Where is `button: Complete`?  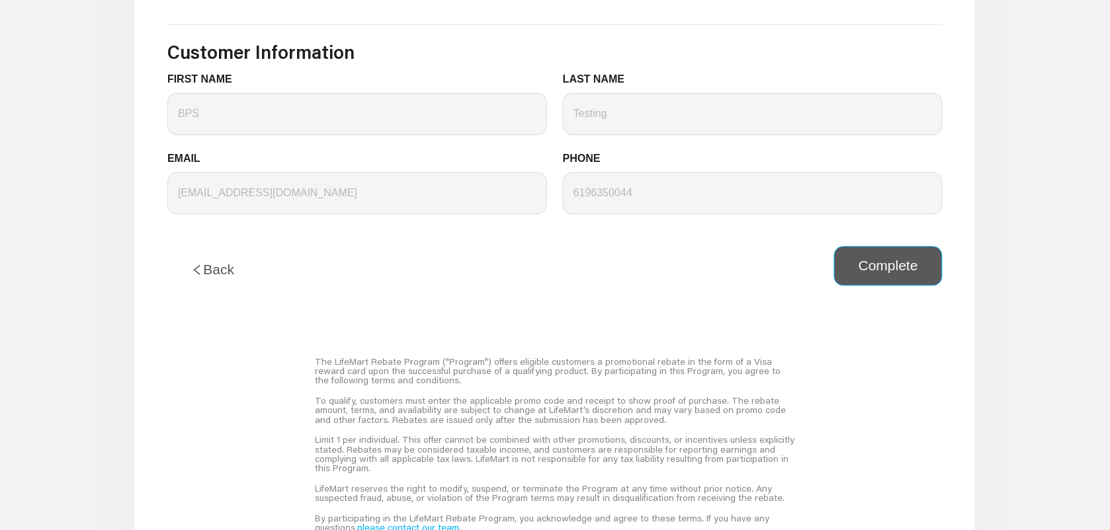
button: Complete is located at coordinates (888, 266).